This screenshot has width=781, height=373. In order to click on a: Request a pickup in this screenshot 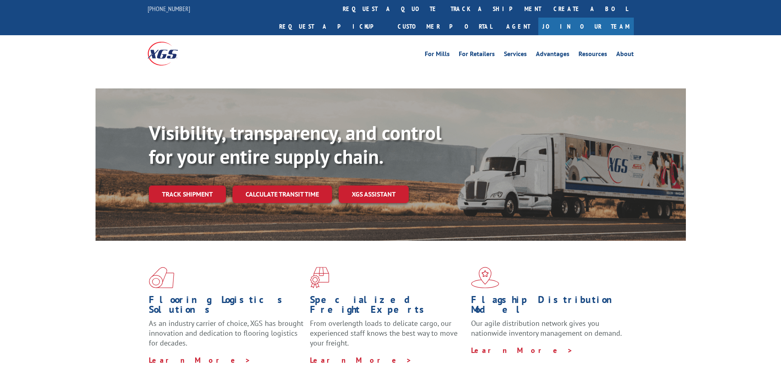, I will do `click(332, 26)`.